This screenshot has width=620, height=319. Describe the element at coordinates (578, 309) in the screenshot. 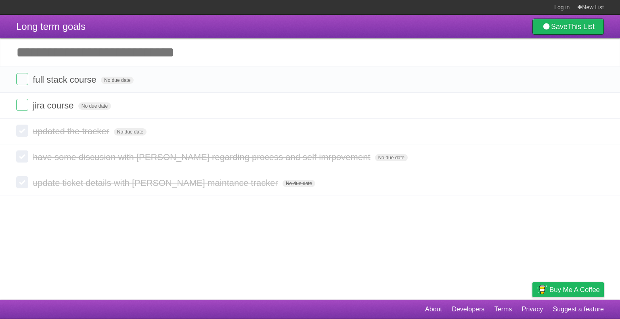

I see `a: Suggest a feature` at that location.